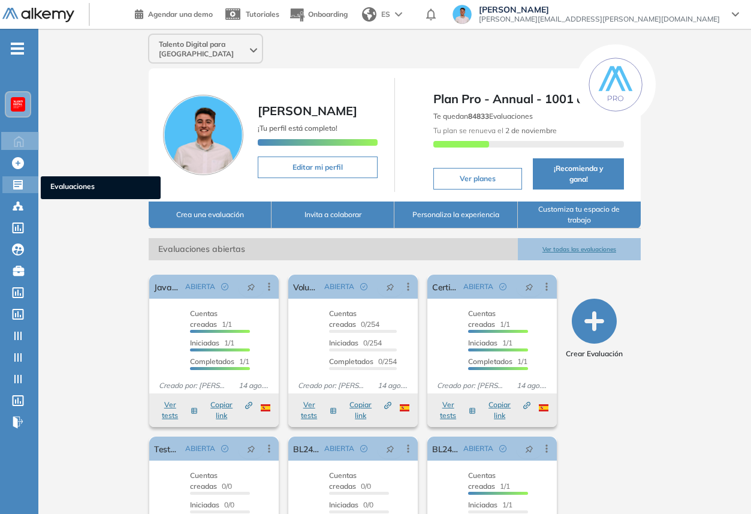 This screenshot has width=751, height=514. What do you see at coordinates (578, 174) in the screenshot?
I see `button: ¡Recomienda y gana!` at bounding box center [578, 174].